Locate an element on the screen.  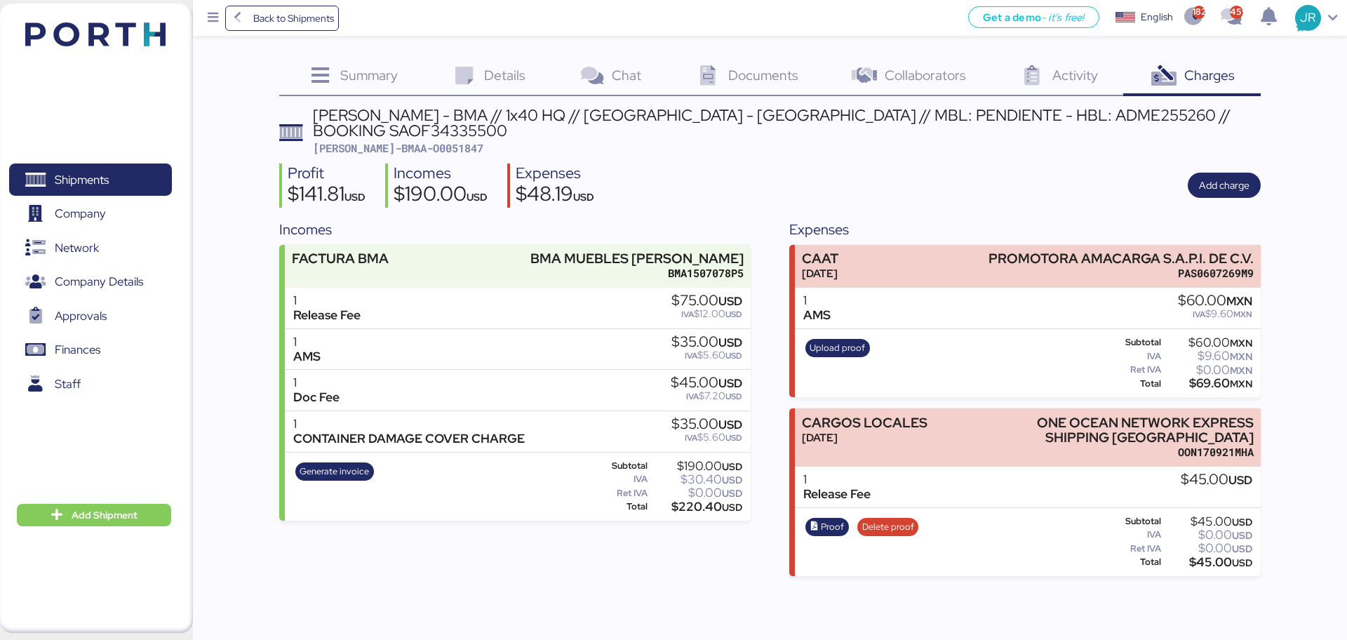
span: Finances is located at coordinates (77, 349).